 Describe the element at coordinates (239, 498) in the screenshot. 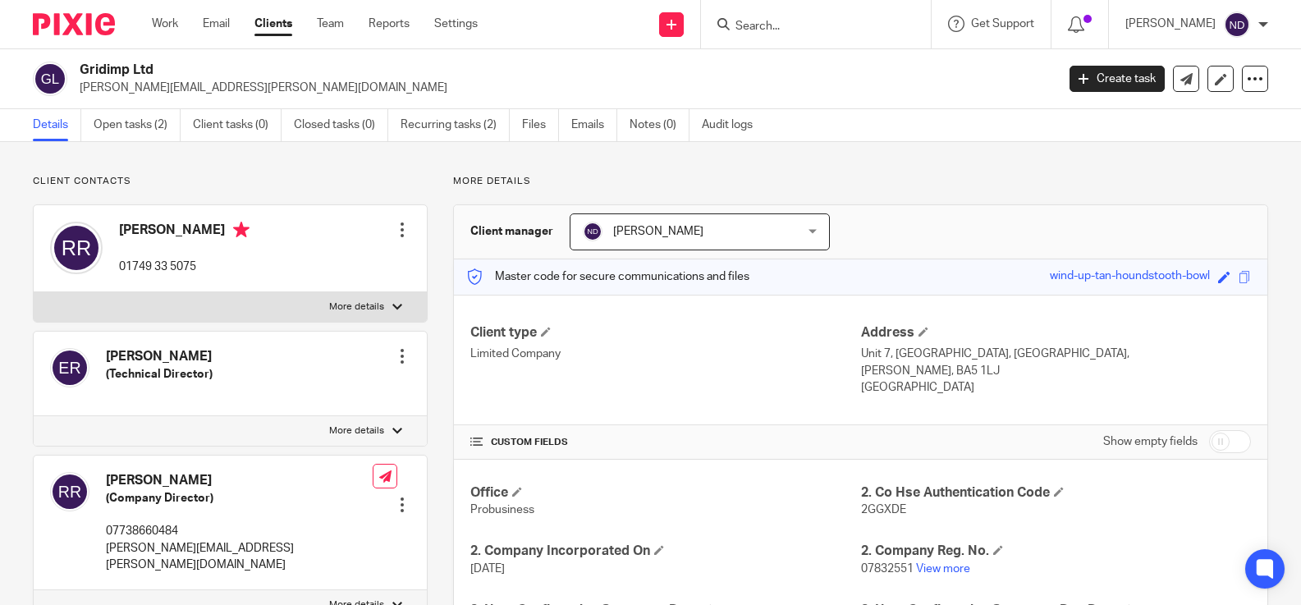

I see `h5: (Company Director)` at that location.